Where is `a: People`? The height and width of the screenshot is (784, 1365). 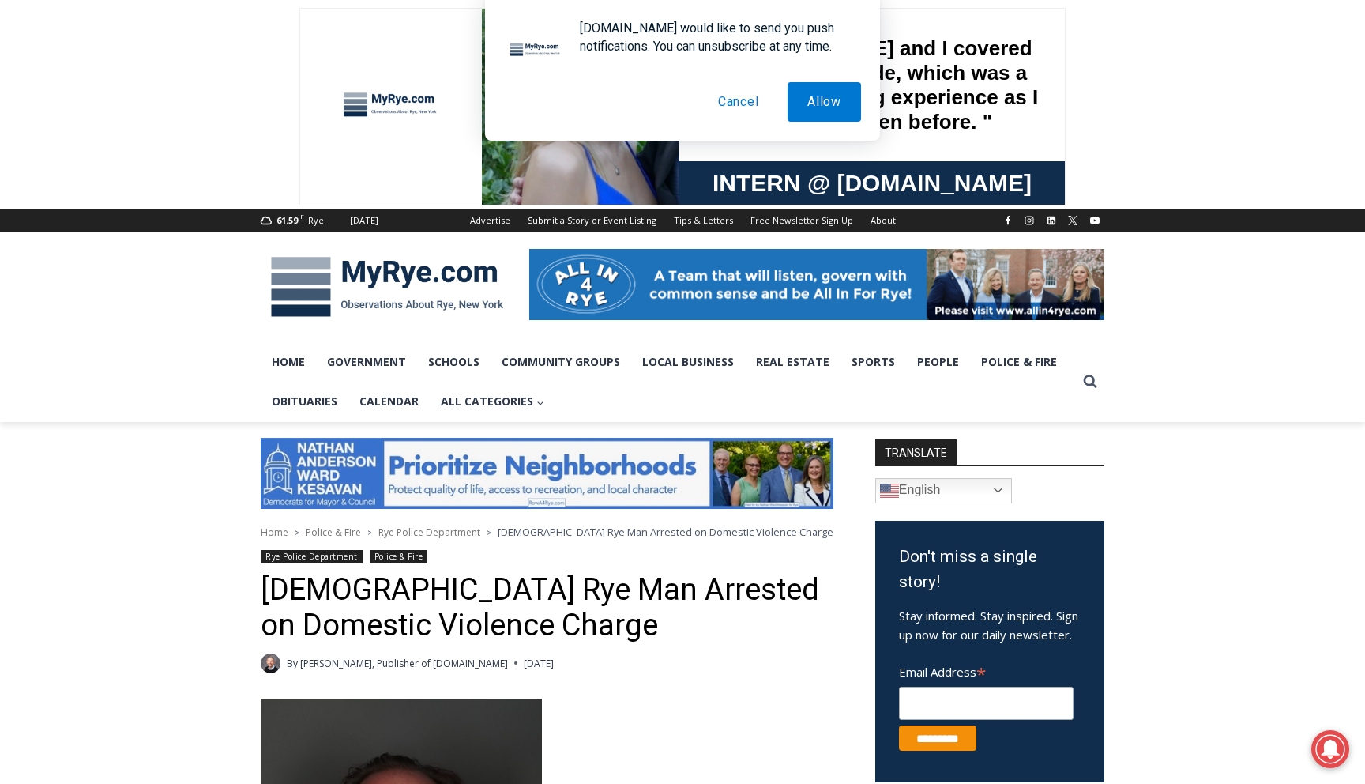 a: People is located at coordinates (938, 362).